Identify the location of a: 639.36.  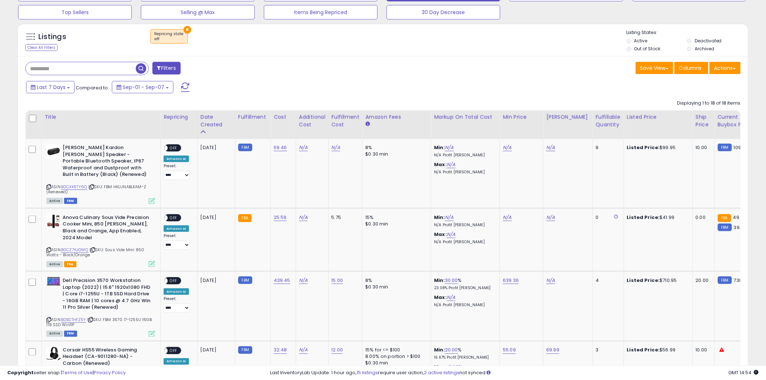
(511, 281).